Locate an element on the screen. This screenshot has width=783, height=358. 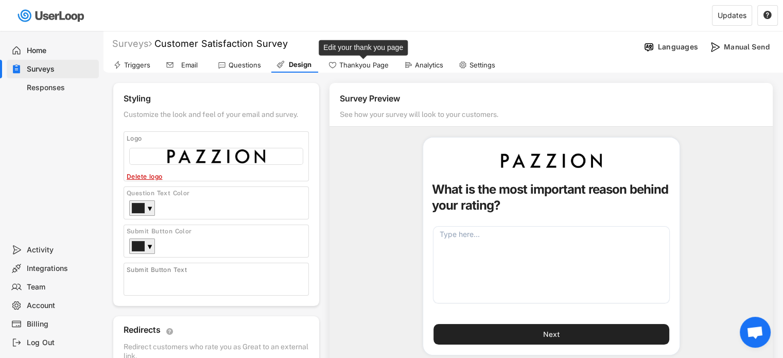
div: Integrations is located at coordinates (61, 268).